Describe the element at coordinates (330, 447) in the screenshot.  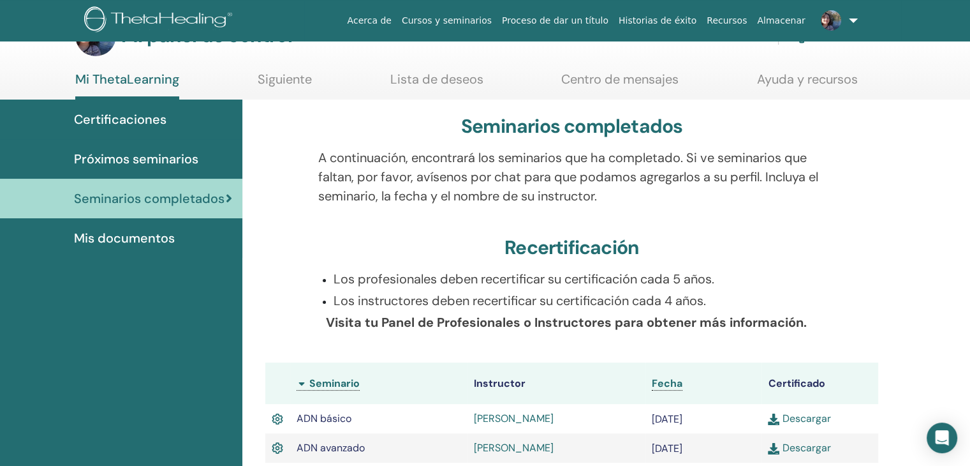
I see `font: ADN avanzado` at that location.